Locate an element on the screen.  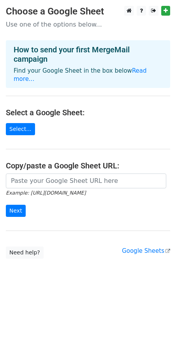
p: Use one of the options below... is located at coordinates (88, 24).